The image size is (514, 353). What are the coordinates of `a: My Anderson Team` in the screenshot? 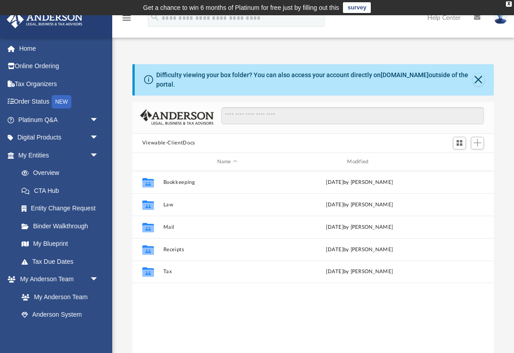 It's located at (58, 297).